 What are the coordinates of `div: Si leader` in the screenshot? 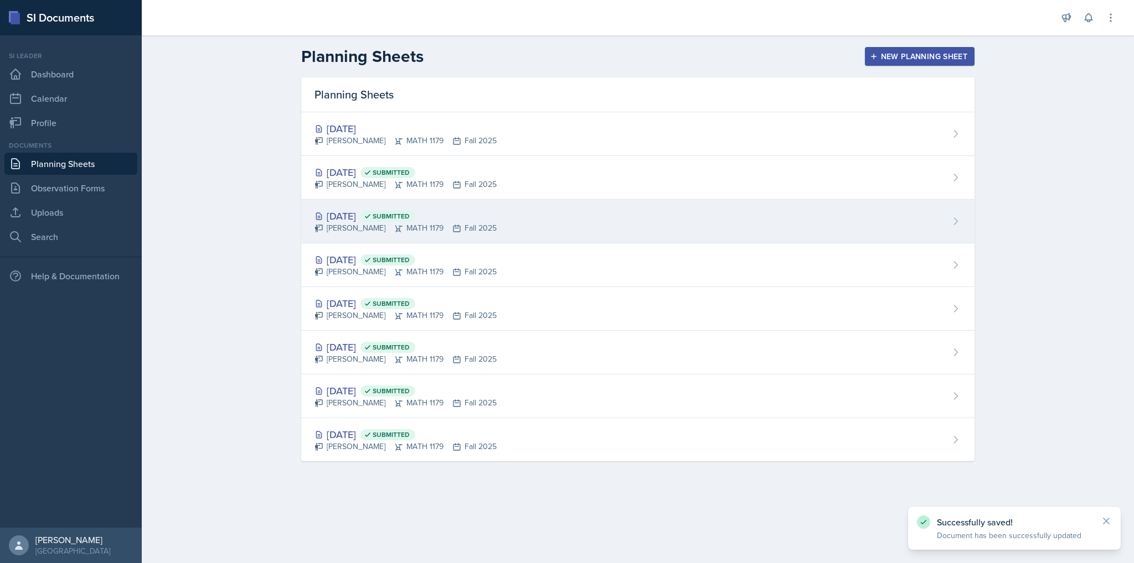 It's located at (71, 56).